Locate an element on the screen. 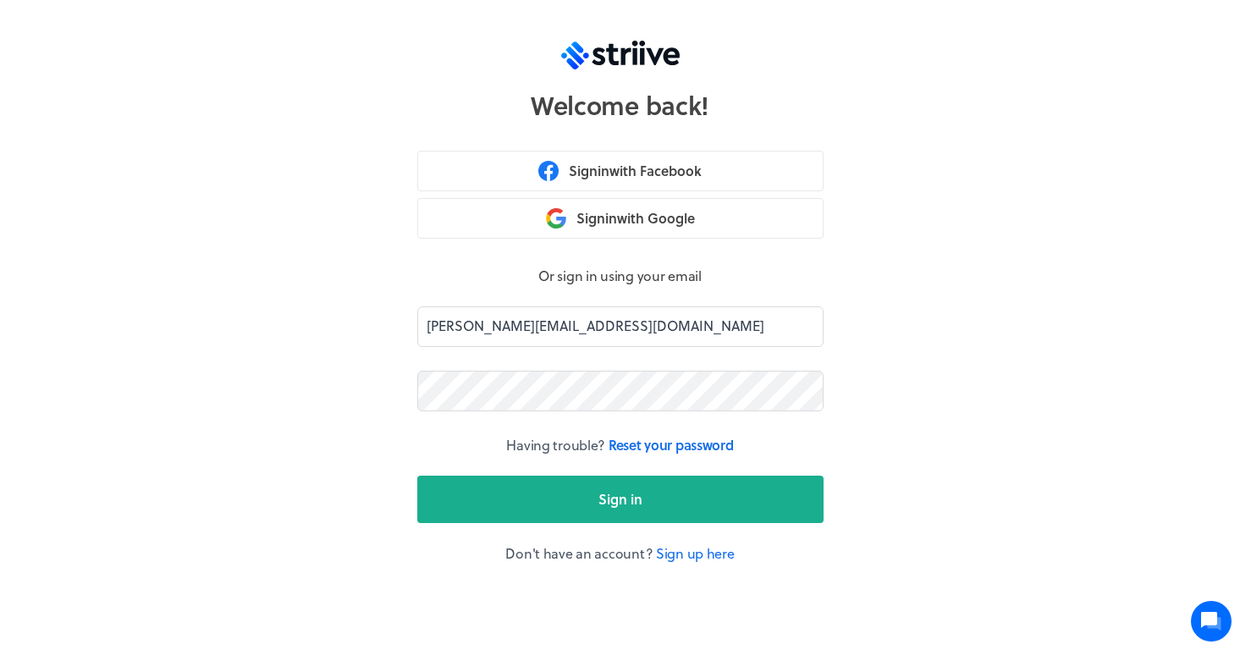 This screenshot has width=1240, height=650. img: logo-trans.svg is located at coordinates (621, 55).